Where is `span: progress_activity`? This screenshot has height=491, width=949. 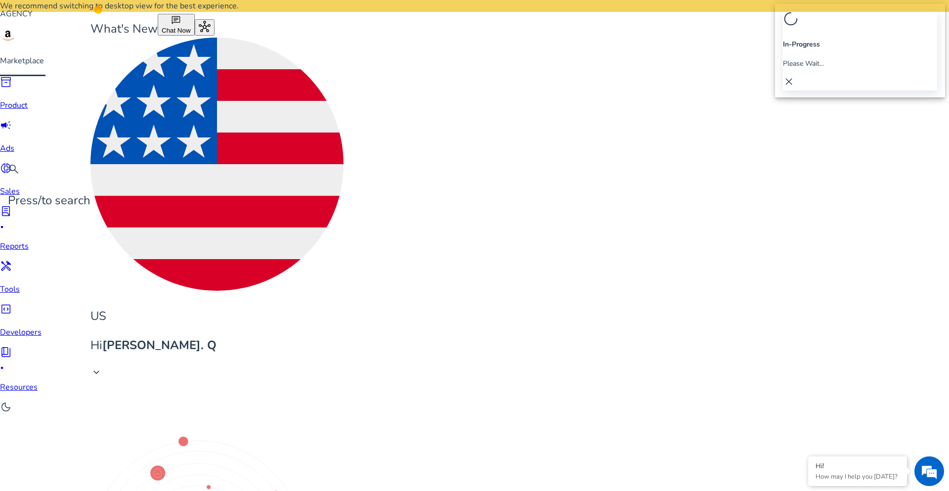
span: progress_activity is located at coordinates (791, 19).